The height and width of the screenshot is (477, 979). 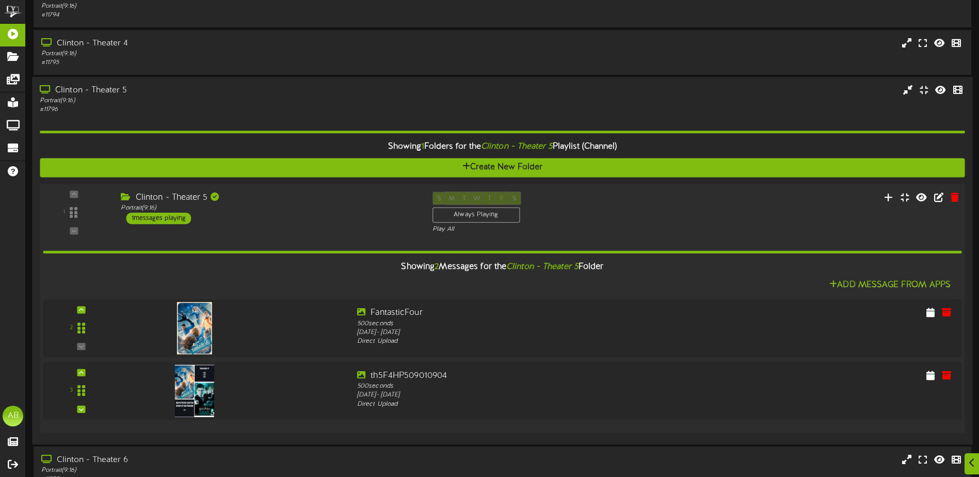 I want to click on button: Add Message From Apps, so click(x=890, y=285).